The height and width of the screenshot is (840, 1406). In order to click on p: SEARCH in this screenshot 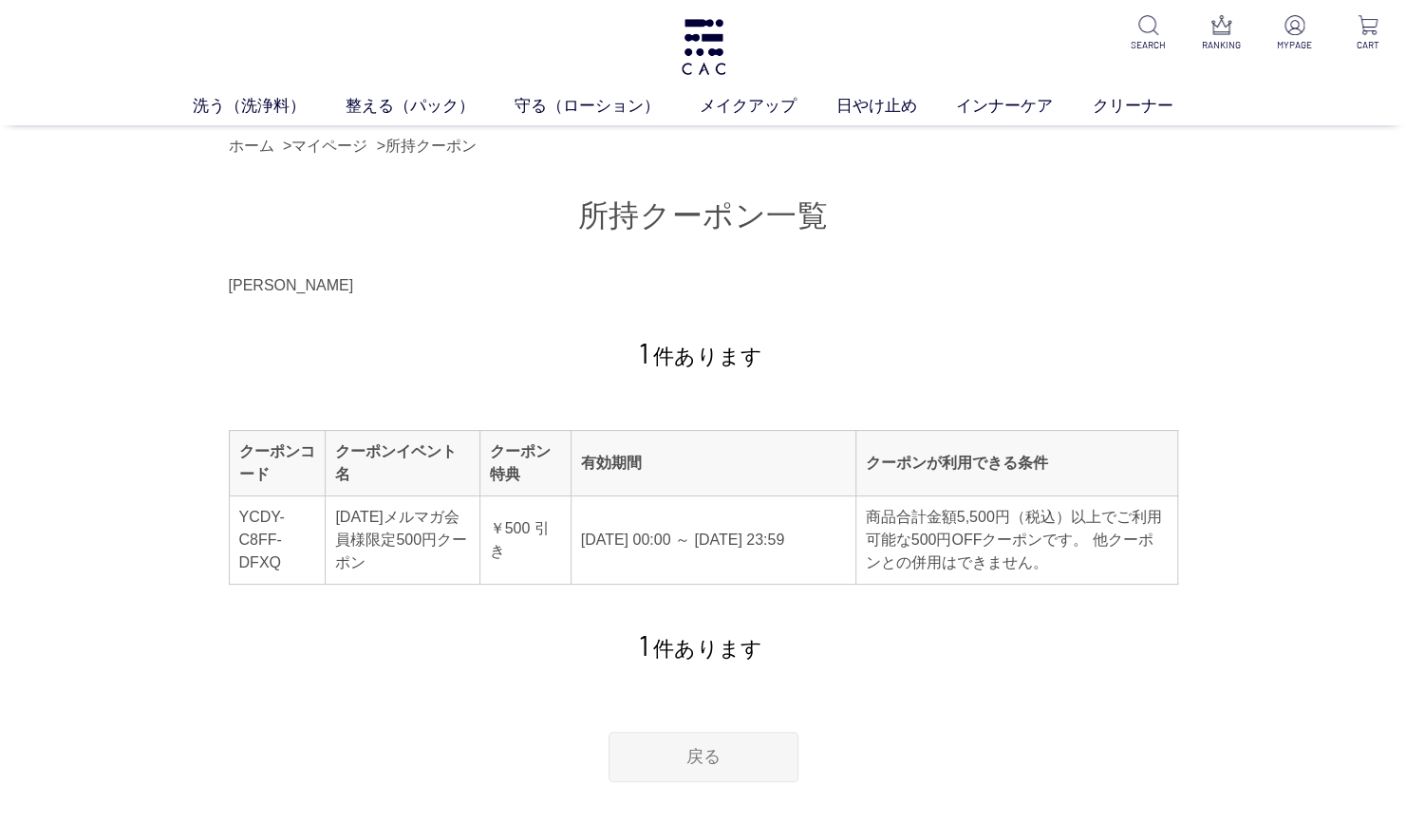, I will do `click(1148, 44)`.